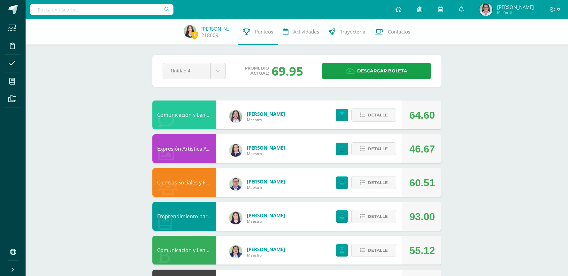 Image resolution: width=568 pixels, height=276 pixels. What do you see at coordinates (422, 115) in the screenshot?
I see `div: 64.60` at bounding box center [422, 115].